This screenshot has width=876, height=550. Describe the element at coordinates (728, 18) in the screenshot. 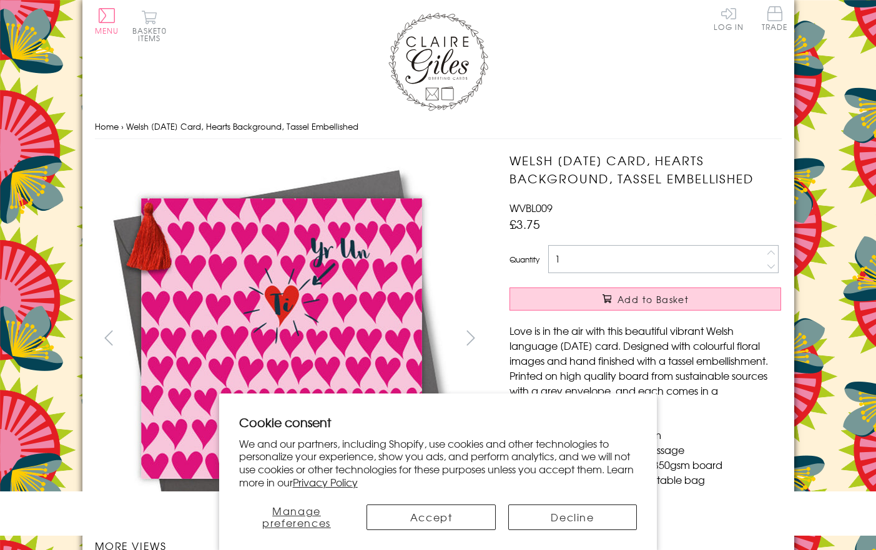

I see `a: Log In` at that location.